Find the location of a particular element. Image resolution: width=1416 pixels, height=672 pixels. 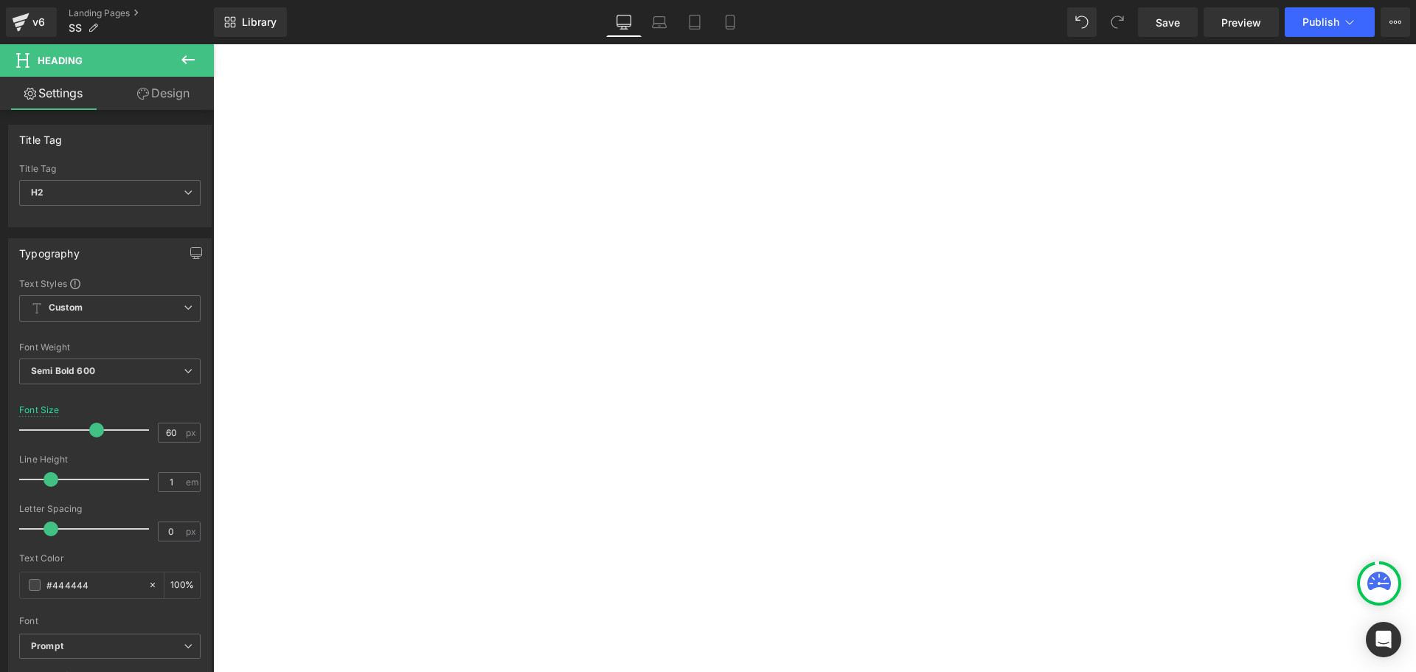

b: H2 is located at coordinates (37, 192).